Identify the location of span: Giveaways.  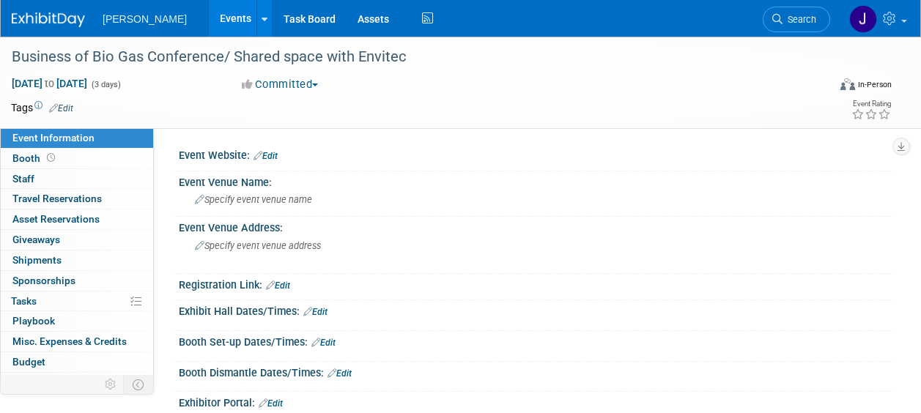
(36, 240).